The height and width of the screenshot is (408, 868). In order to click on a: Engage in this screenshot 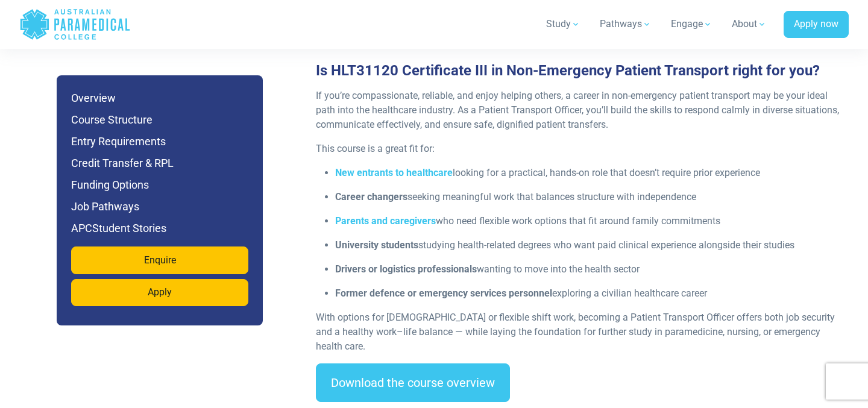, I will do `click(691, 24)`.